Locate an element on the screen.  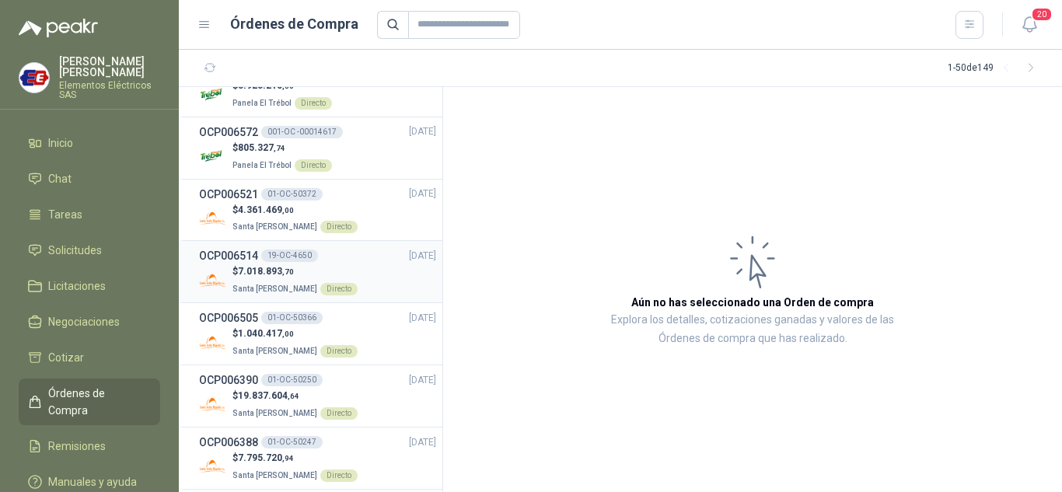
div: 01-OC-50250 is located at coordinates (291, 380).